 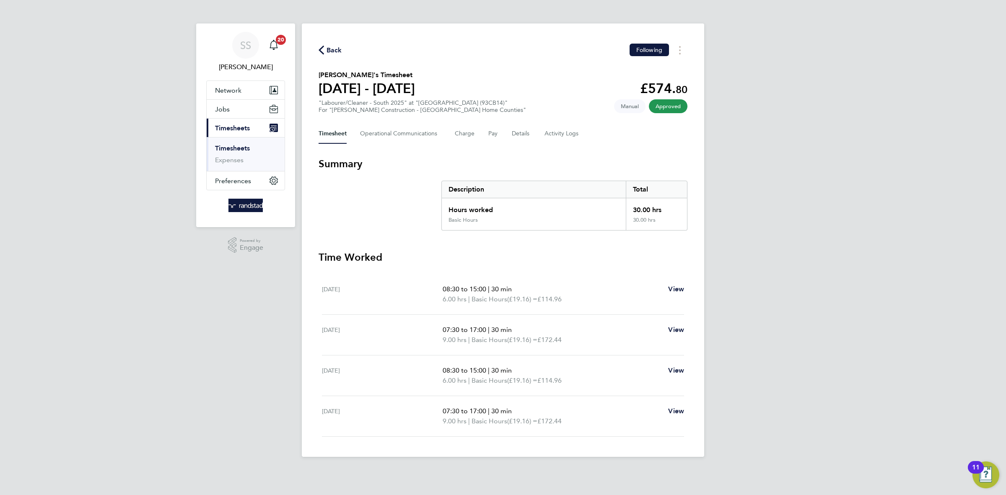 What do you see at coordinates (233, 181) in the screenshot?
I see `span: Preferences` at bounding box center [233, 181].